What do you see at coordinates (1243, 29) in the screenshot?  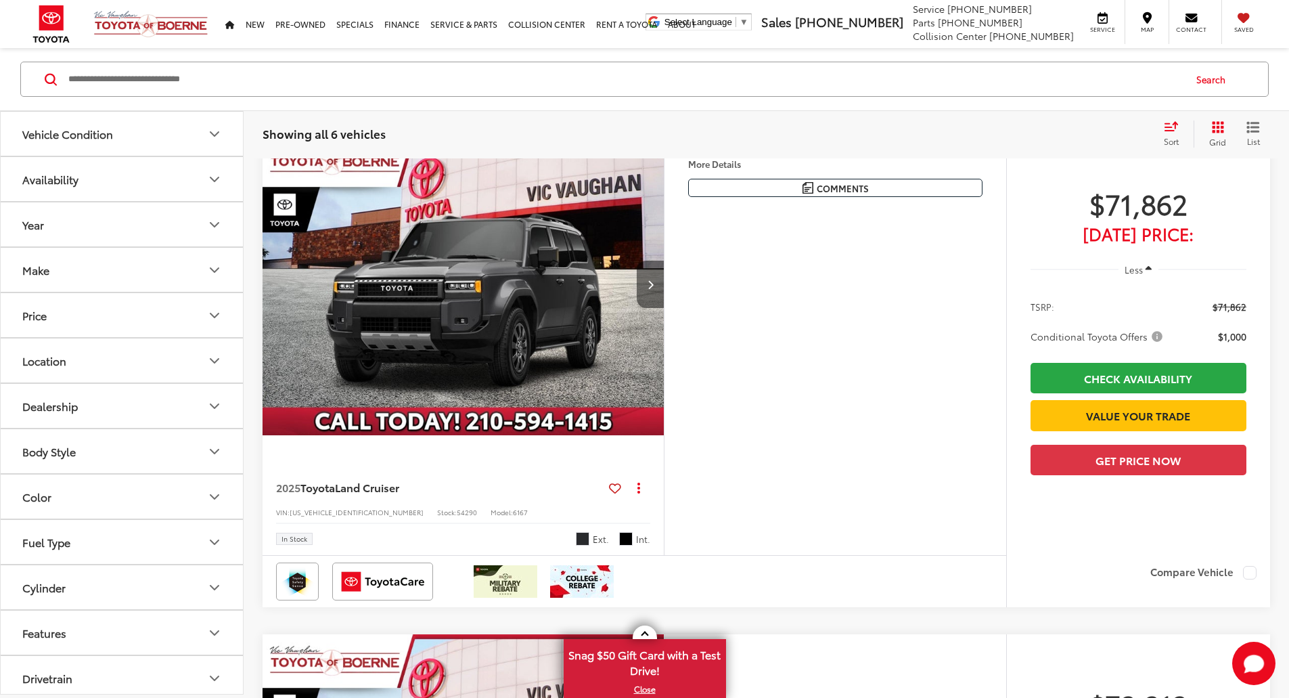 I see `span: Saved` at bounding box center [1243, 29].